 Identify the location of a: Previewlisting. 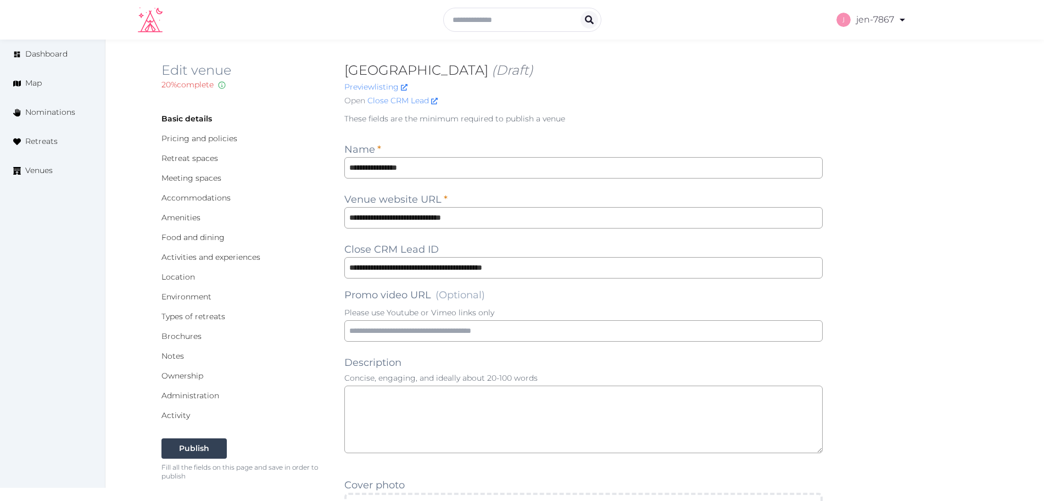
(375, 87).